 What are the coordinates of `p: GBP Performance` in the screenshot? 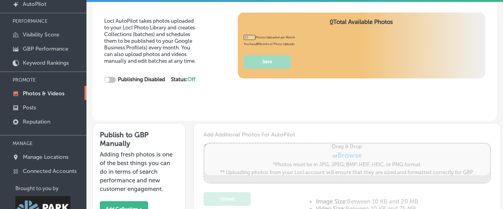 It's located at (46, 49).